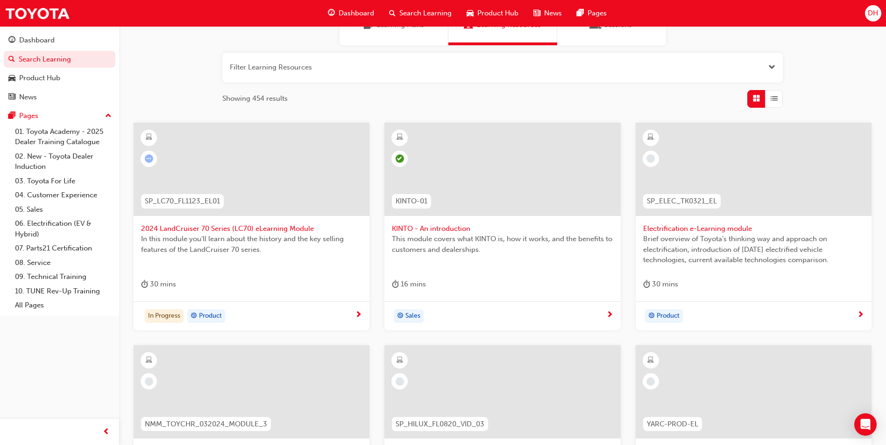 This screenshot has width=886, height=445. Describe the element at coordinates (59, 78) in the screenshot. I see `a: Product Hub` at that location.